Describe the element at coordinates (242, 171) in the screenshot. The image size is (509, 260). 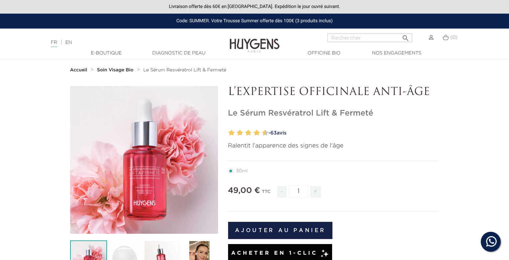
I see `label: 30ml` at that location.